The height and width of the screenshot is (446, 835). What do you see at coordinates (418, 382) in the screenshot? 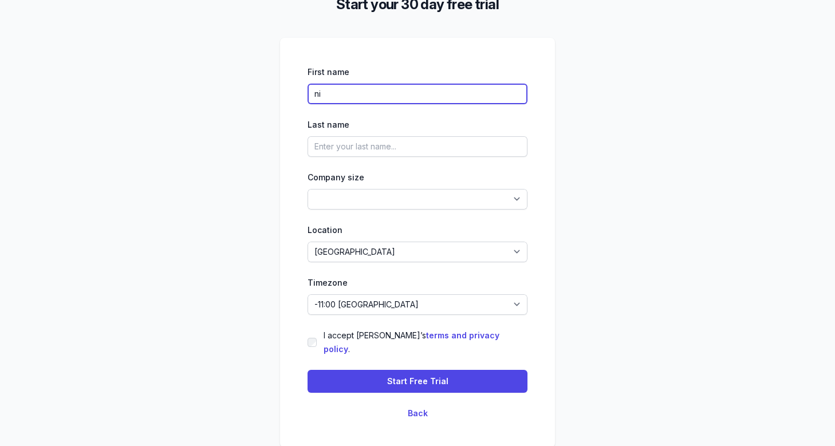
I see `button: Start Free Trial` at bounding box center [418, 382].